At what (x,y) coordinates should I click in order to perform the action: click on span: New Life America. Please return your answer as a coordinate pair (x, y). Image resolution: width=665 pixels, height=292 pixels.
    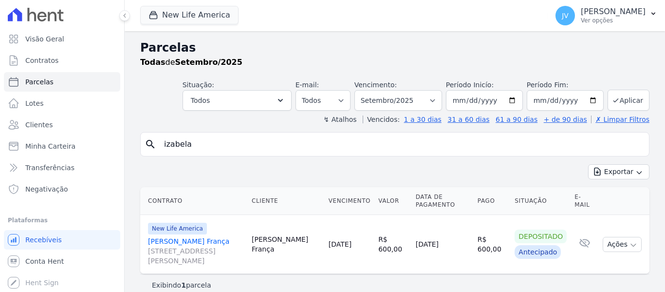
    Looking at the image, I should click on (177, 228).